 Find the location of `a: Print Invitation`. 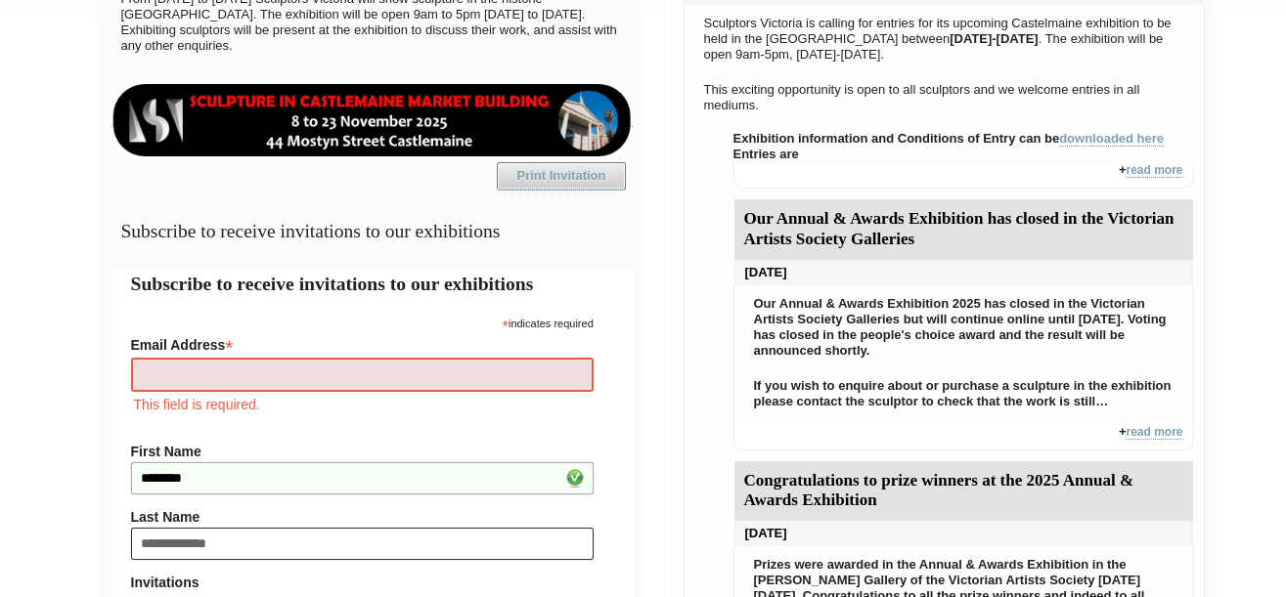

a: Print Invitation is located at coordinates (561, 176).